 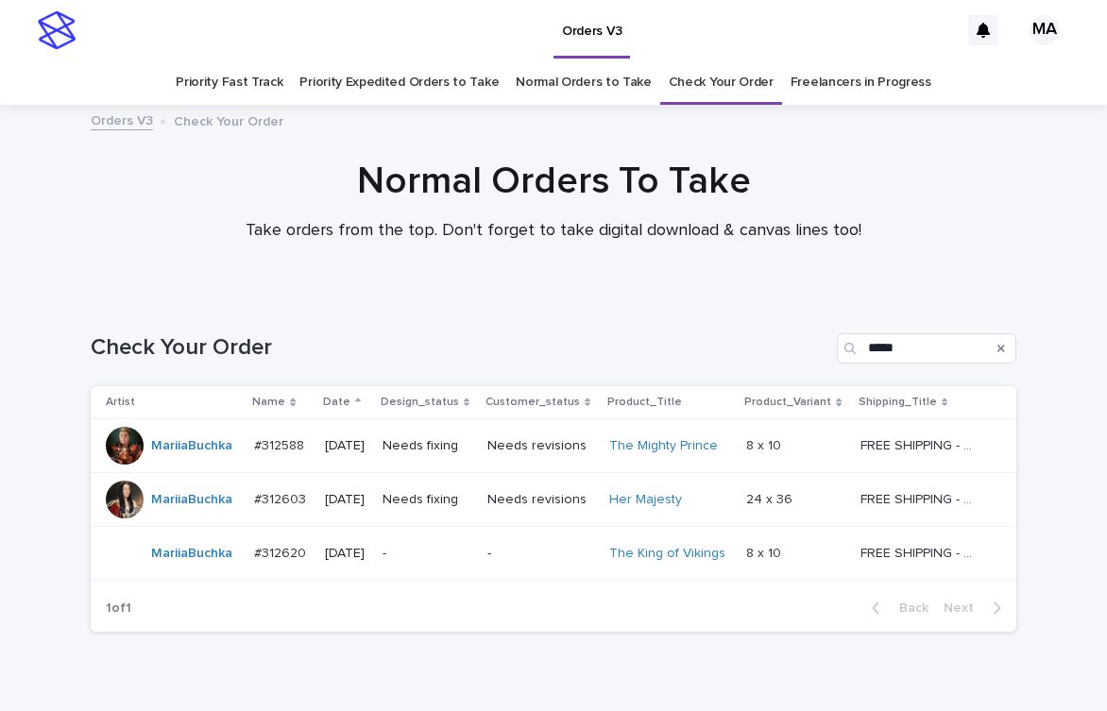 I want to click on a: The King of Vikings, so click(x=667, y=554).